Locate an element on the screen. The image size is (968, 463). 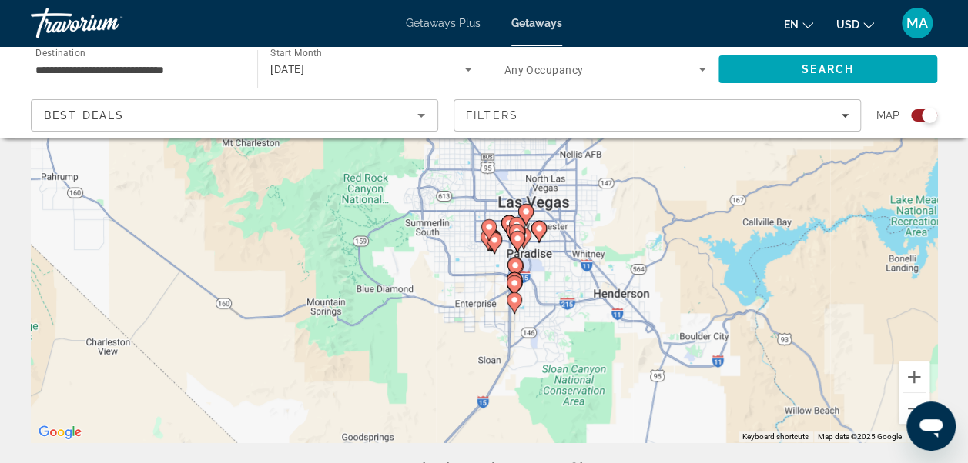
button: Zoom out is located at coordinates (914, 409).